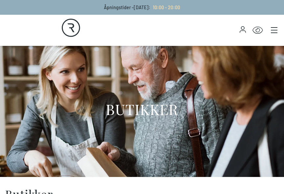 This screenshot has width=284, height=194. What do you see at coordinates (165, 7) in the screenshot?
I see `a: 10:00 - 20:00` at bounding box center [165, 7].